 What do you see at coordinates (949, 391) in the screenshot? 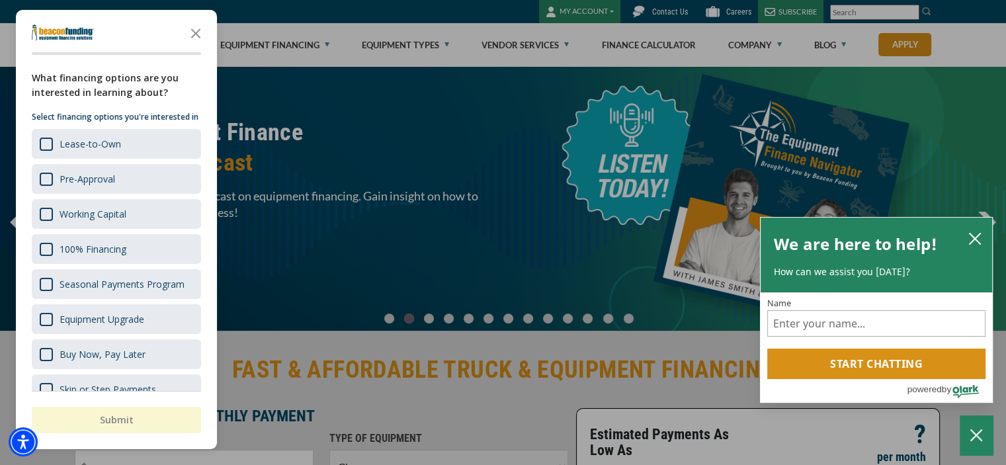
I see `a: Powered by Olark` at bounding box center [949, 391].